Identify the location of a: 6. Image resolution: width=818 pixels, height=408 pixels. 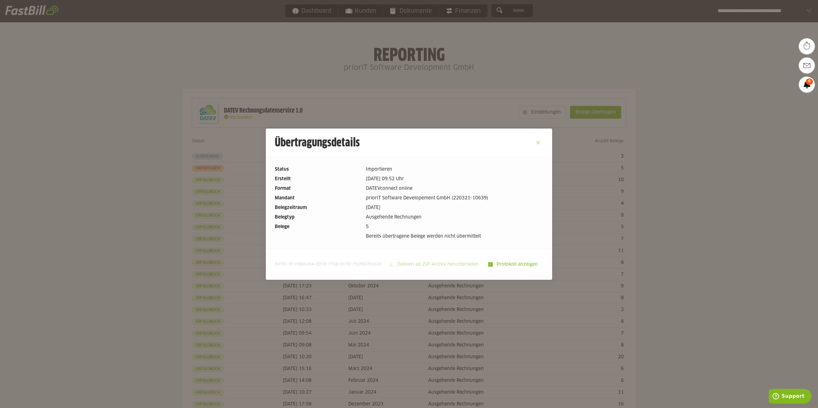
(806, 85).